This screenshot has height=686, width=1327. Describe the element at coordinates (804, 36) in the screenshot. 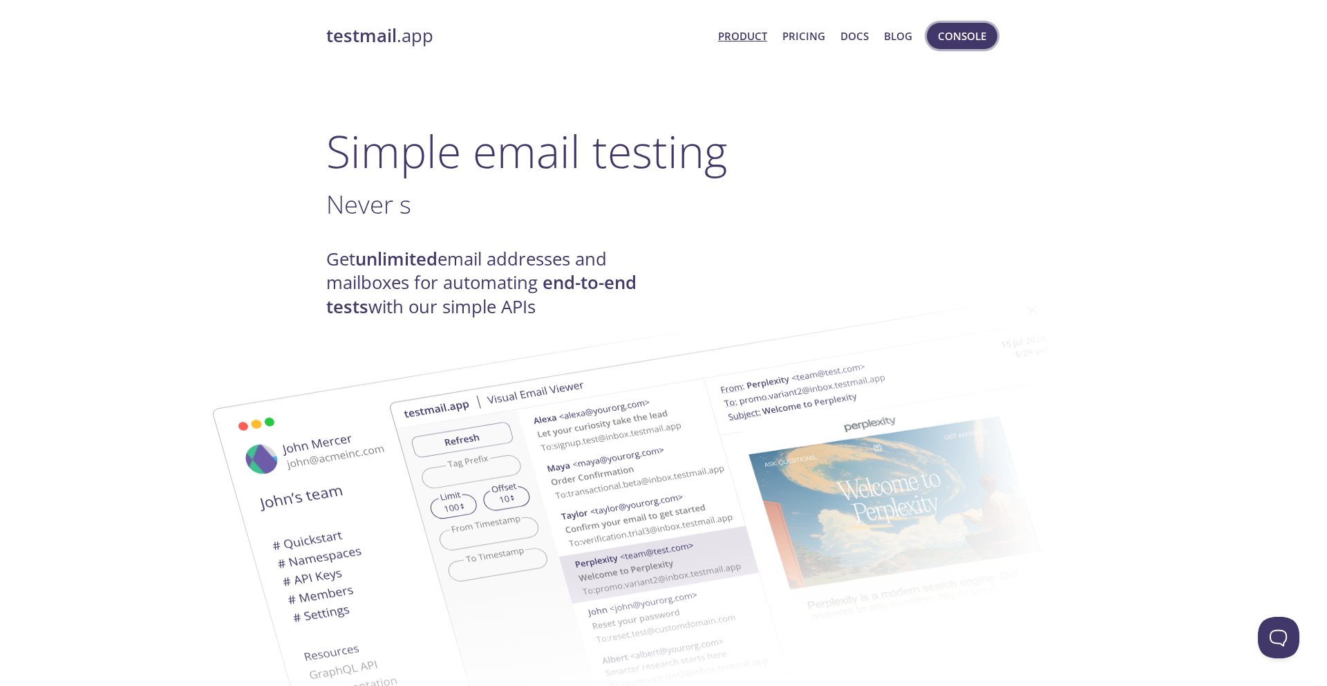

I see `a: Pricing` at that location.